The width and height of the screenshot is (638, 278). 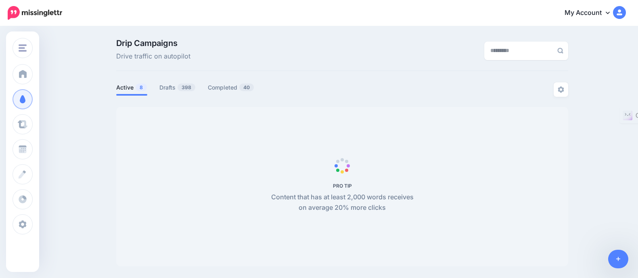 I want to click on p: Content that has at least 2,000 words receives on average 20% more clicks, so click(x=342, y=203).